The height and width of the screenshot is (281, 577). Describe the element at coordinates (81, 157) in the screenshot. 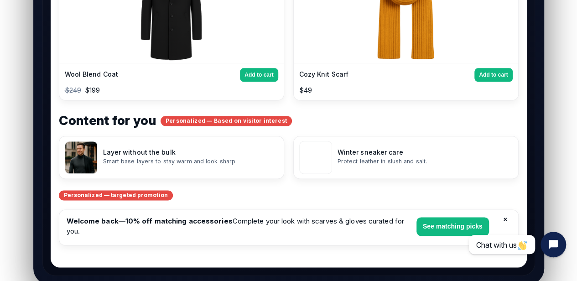

I see `img: Layer without the bulk` at that location.